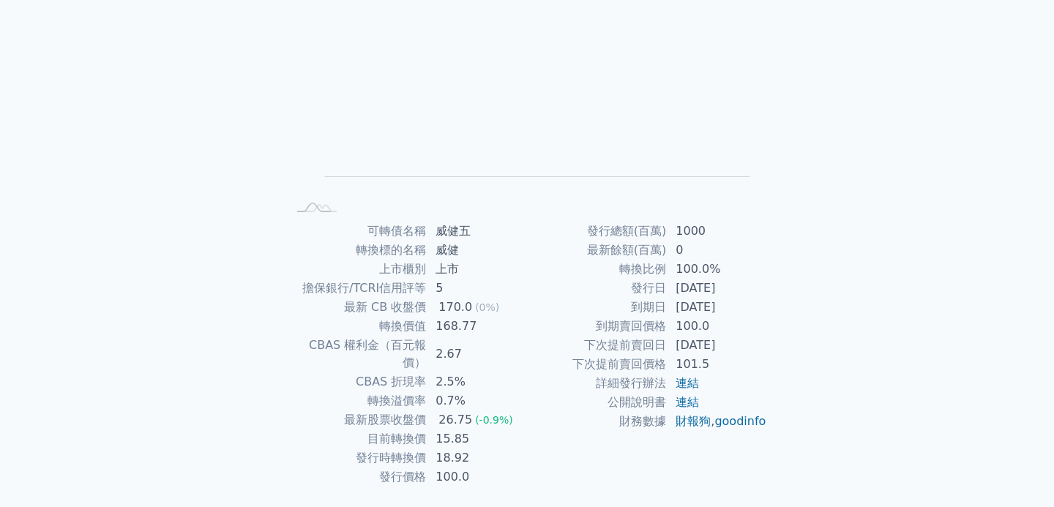 This screenshot has width=1054, height=507. What do you see at coordinates (717, 250) in the screenshot?
I see `td: 0` at bounding box center [717, 250].